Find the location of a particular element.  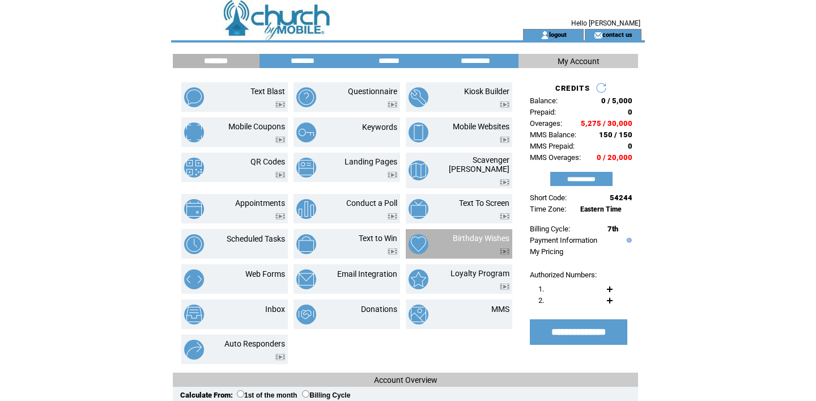

img: kiosk-builder.png is located at coordinates (418, 97).